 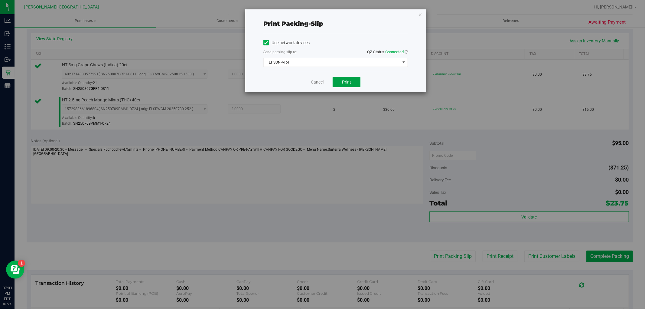 What do you see at coordinates (293, 24) in the screenshot?
I see `span: Print packing-slip` at bounding box center [293, 24].